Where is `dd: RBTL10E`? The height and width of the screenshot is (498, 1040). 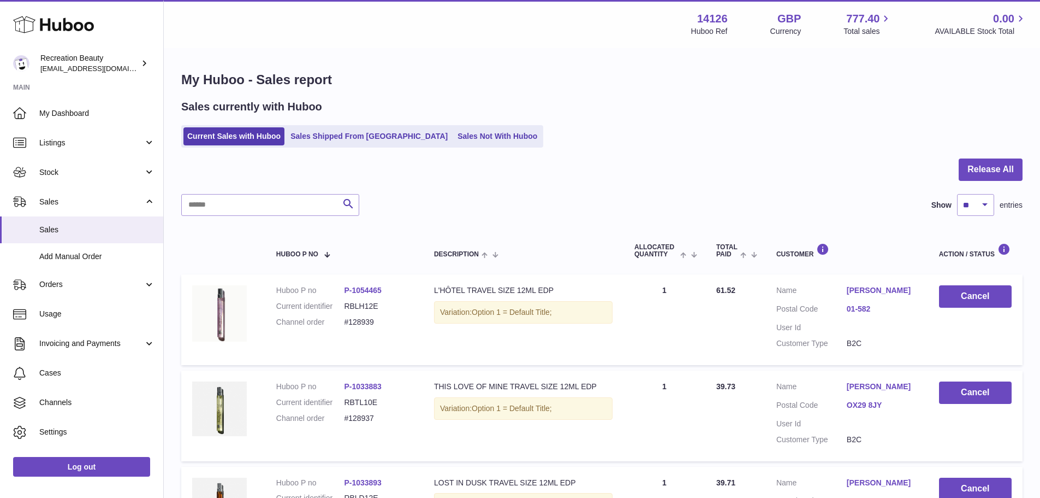 dd: RBTL10E is located at coordinates (378, 402).